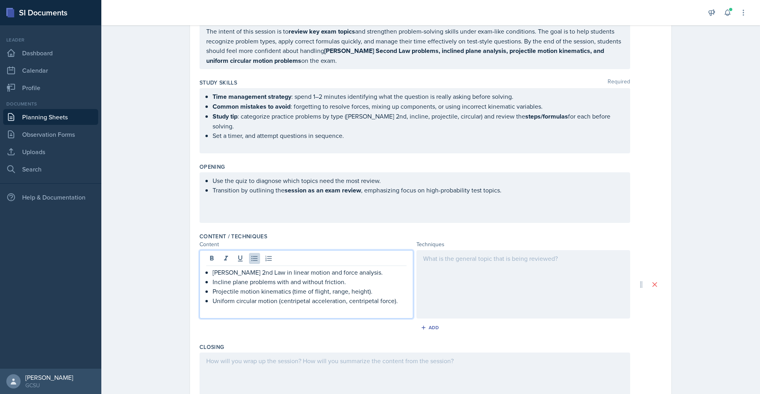 The height and width of the screenshot is (394, 760). What do you see at coordinates (51, 40) in the screenshot?
I see `div: Leader` at bounding box center [51, 40].